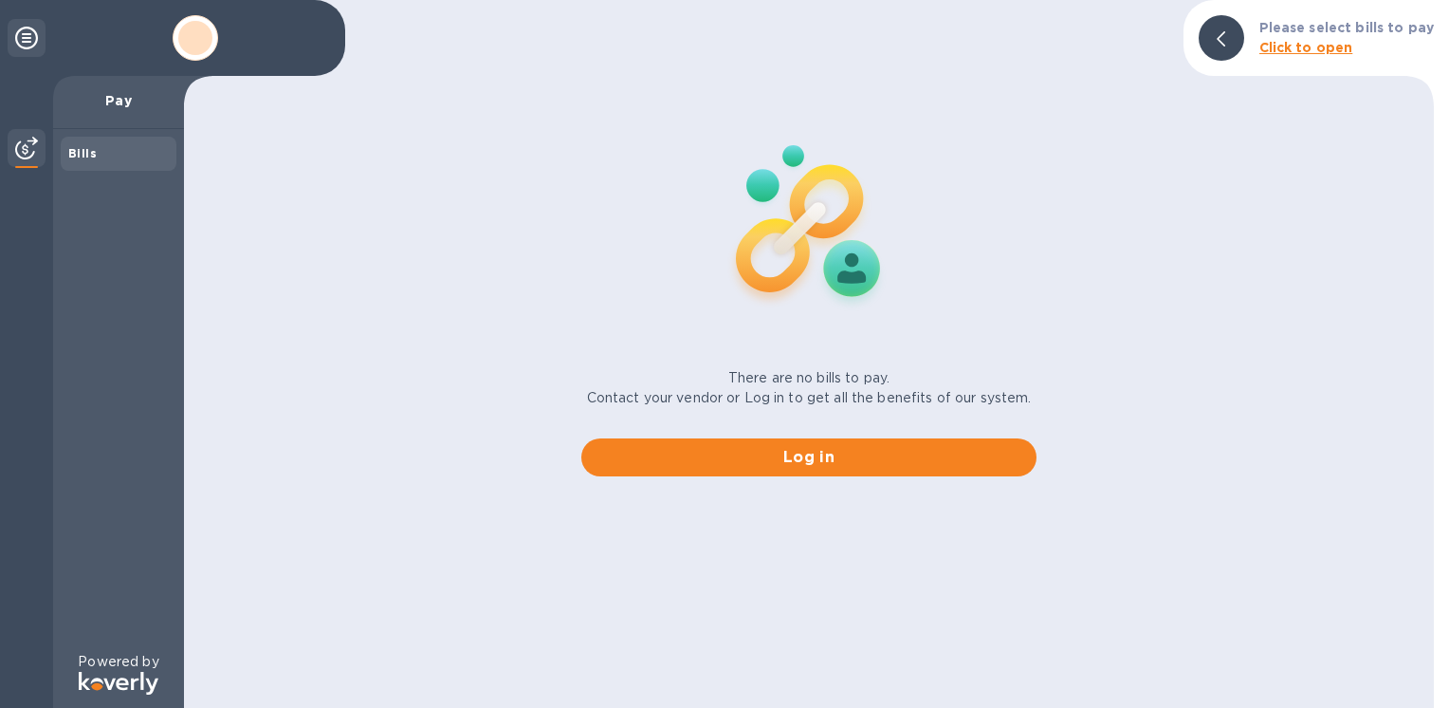  Describe the element at coordinates (1347, 28) in the screenshot. I see `b: Please select bills to pay` at that location.